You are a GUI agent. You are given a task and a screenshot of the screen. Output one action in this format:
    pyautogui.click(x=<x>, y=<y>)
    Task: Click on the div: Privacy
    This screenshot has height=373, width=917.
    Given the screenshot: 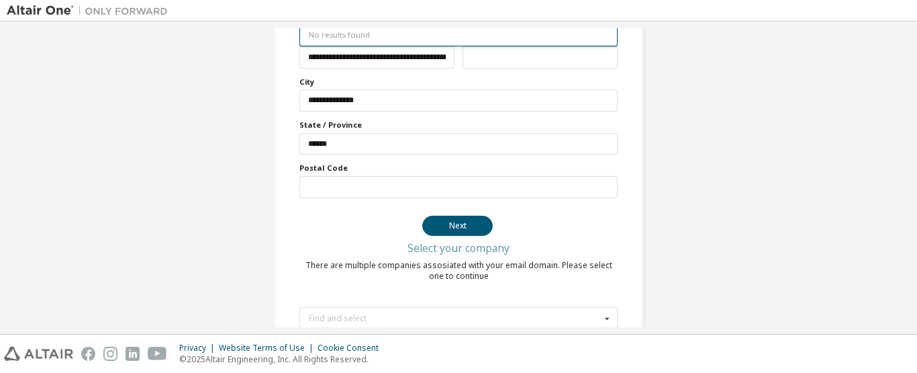 What is the action you would take?
    pyautogui.click(x=199, y=348)
    